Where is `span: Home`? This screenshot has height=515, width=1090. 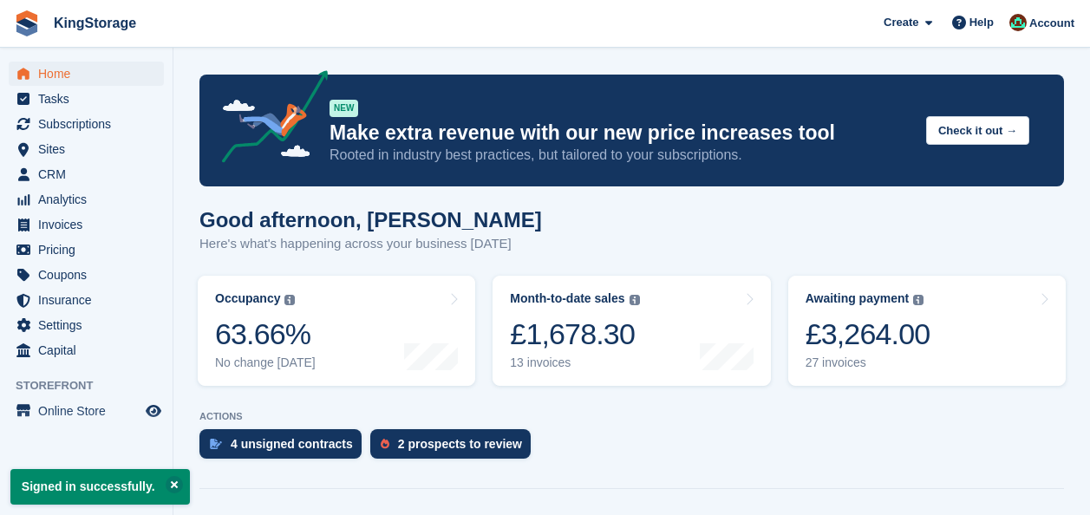
span: Home is located at coordinates (90, 74).